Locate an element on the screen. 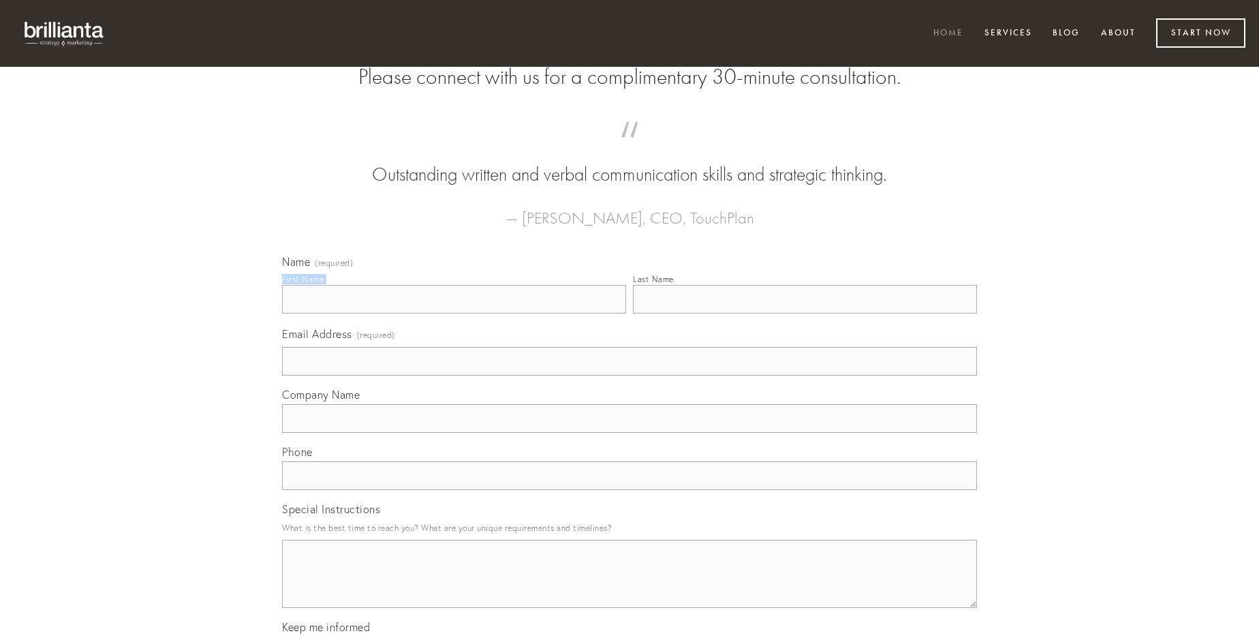 This screenshot has width=1259, height=640. img: brillianta - research, strategy, marketing is located at coordinates (65, 33).